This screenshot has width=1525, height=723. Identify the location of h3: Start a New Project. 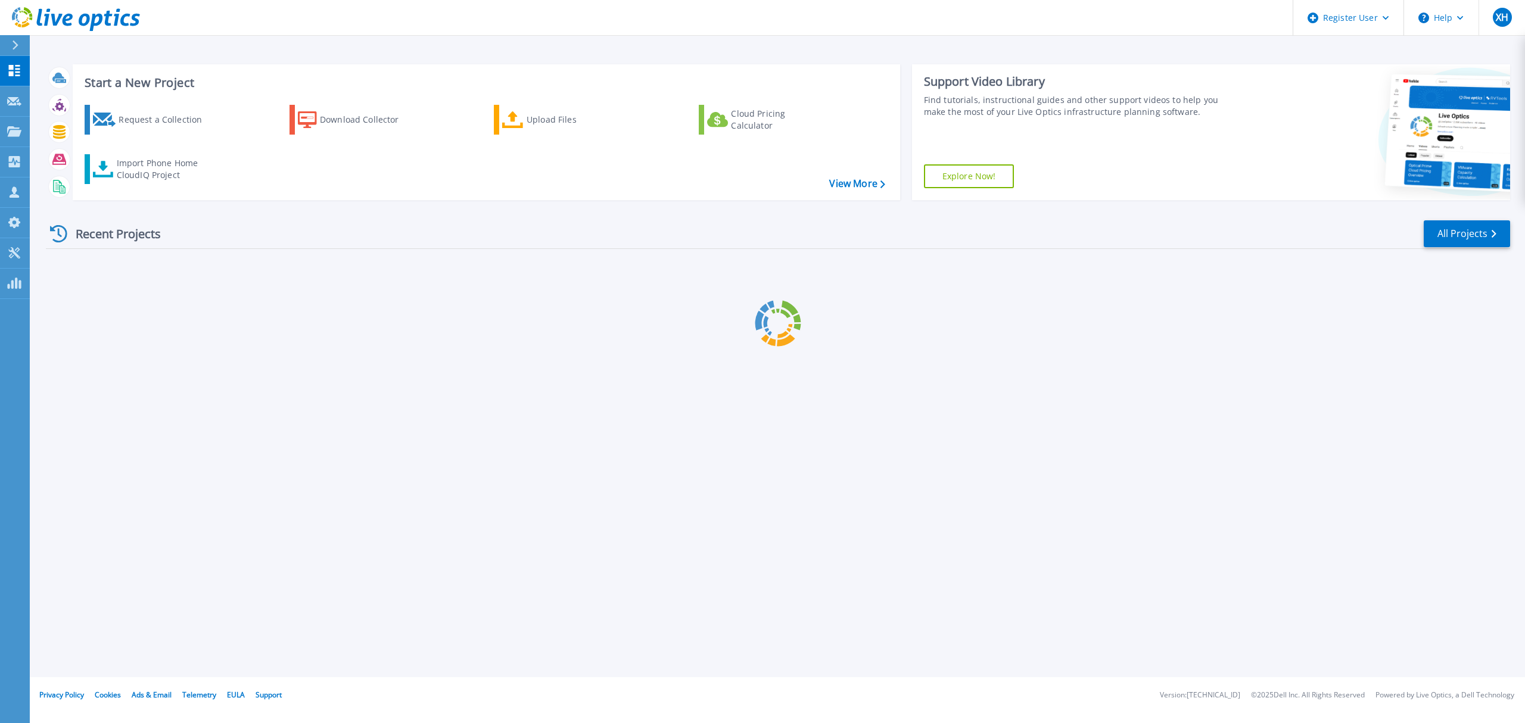
(484, 83).